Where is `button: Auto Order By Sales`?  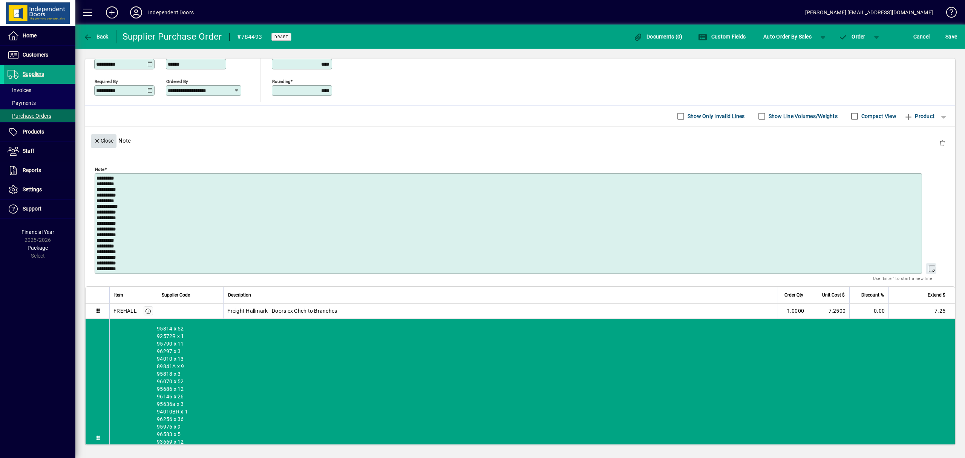
button: Auto Order By Sales is located at coordinates (788, 37).